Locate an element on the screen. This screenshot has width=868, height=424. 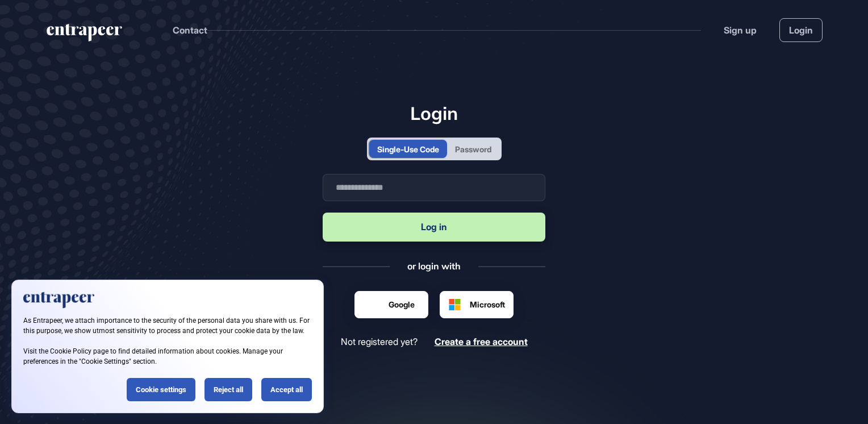
a: Login is located at coordinates (801, 30).